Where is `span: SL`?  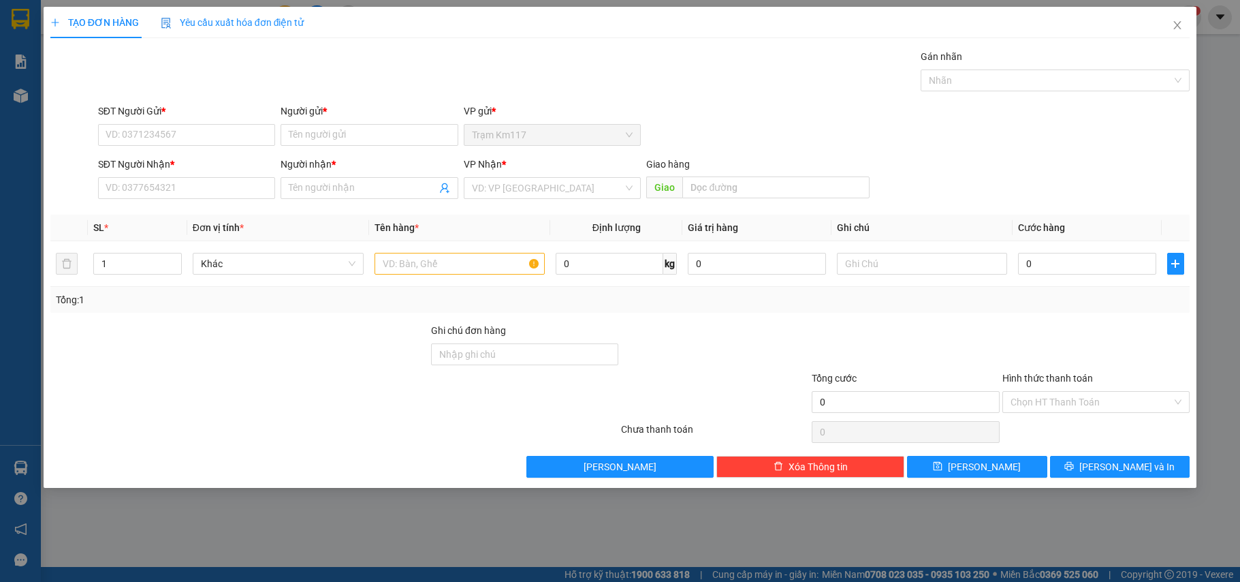 span: SL is located at coordinates (99, 227).